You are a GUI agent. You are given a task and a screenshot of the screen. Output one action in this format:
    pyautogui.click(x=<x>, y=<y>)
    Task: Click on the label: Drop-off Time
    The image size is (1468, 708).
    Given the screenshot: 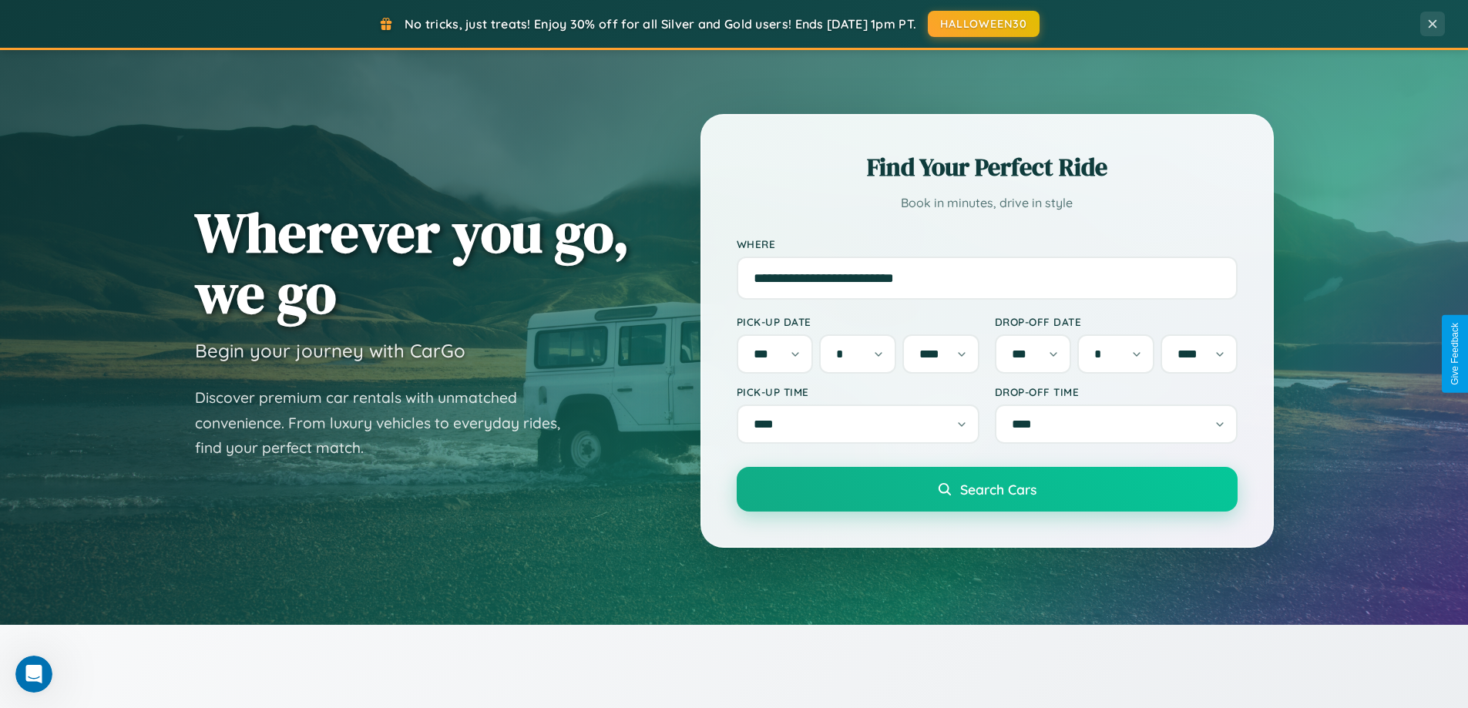 What is the action you would take?
    pyautogui.click(x=1116, y=392)
    